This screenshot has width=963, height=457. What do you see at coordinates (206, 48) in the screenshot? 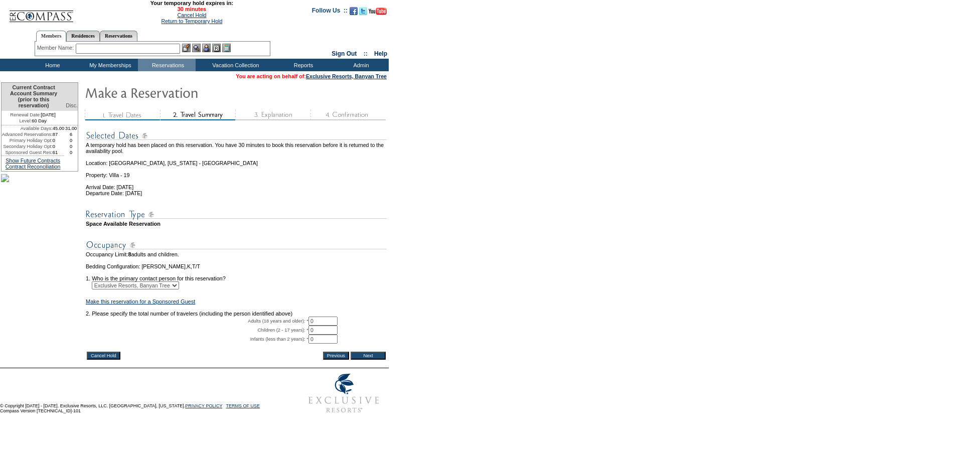
I see `img: Impersonate` at bounding box center [206, 48].